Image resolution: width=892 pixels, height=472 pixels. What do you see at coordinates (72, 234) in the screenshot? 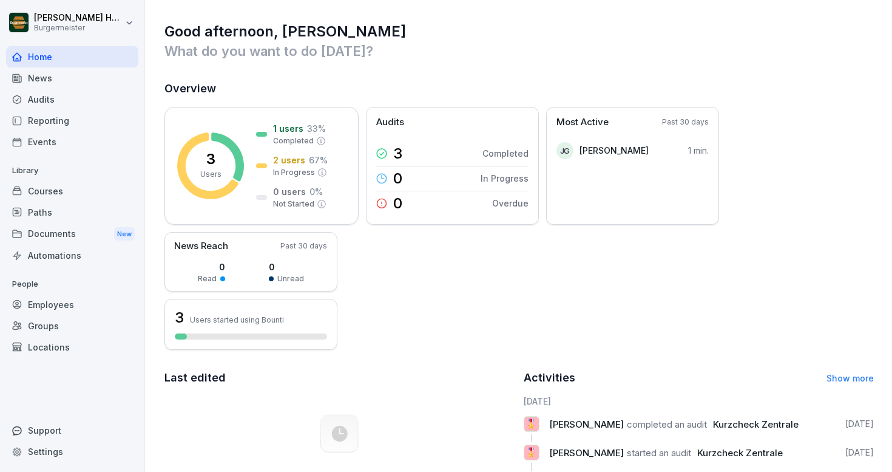
I see `a: DocumentsNew` at bounding box center [72, 234].